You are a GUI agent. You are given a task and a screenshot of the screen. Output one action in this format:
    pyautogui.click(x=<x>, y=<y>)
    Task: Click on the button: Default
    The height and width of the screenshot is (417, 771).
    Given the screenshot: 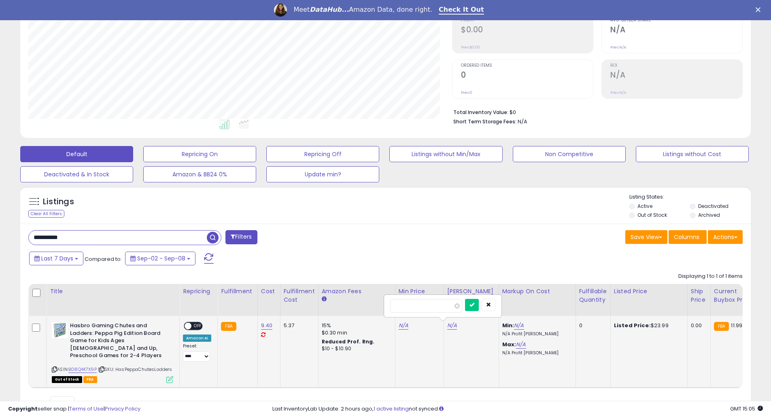 What is the action you would take?
    pyautogui.click(x=77, y=154)
    